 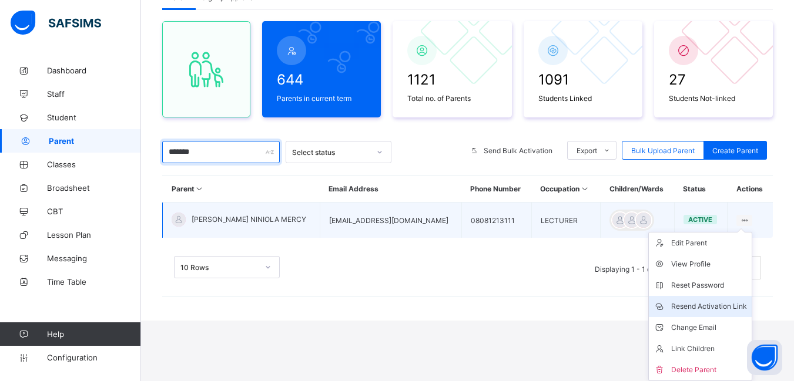 What do you see at coordinates (93, 358) in the screenshot?
I see `span: Configuration` at bounding box center [93, 358].